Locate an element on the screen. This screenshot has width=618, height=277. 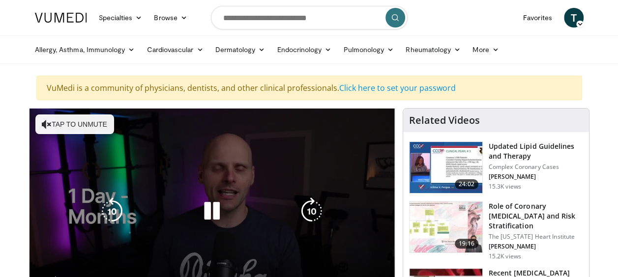
a: Favorites is located at coordinates (537, 18).